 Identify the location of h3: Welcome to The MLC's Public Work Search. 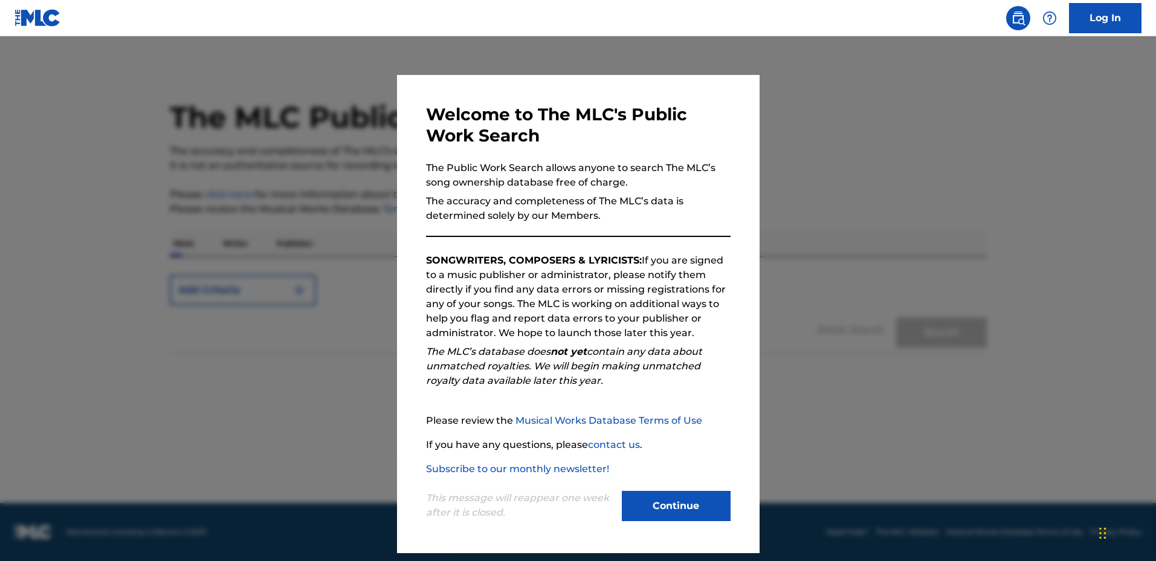
(578, 125).